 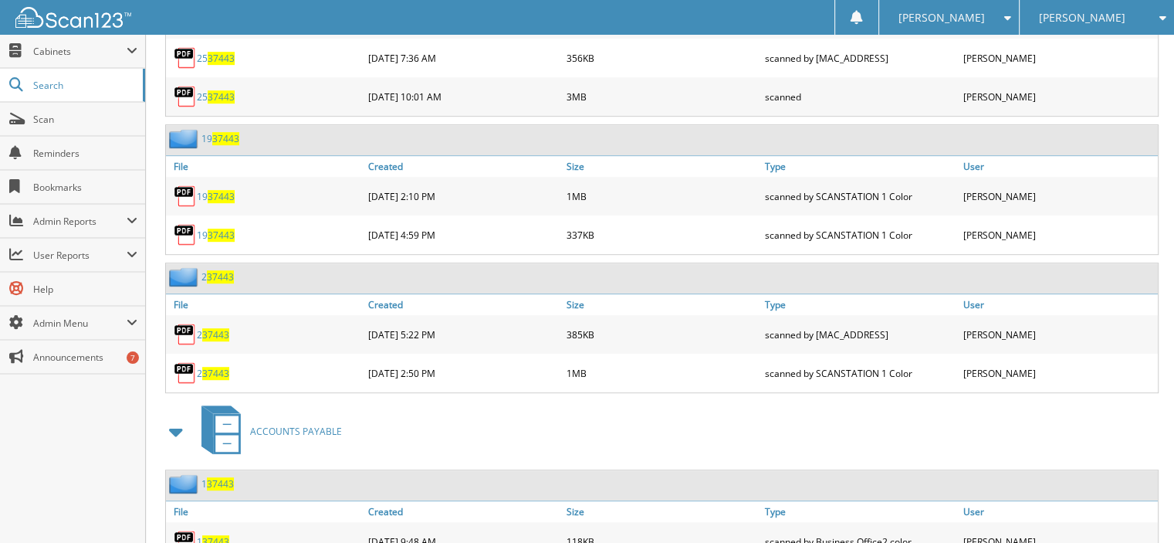 I want to click on span: Announcements, so click(x=85, y=357).